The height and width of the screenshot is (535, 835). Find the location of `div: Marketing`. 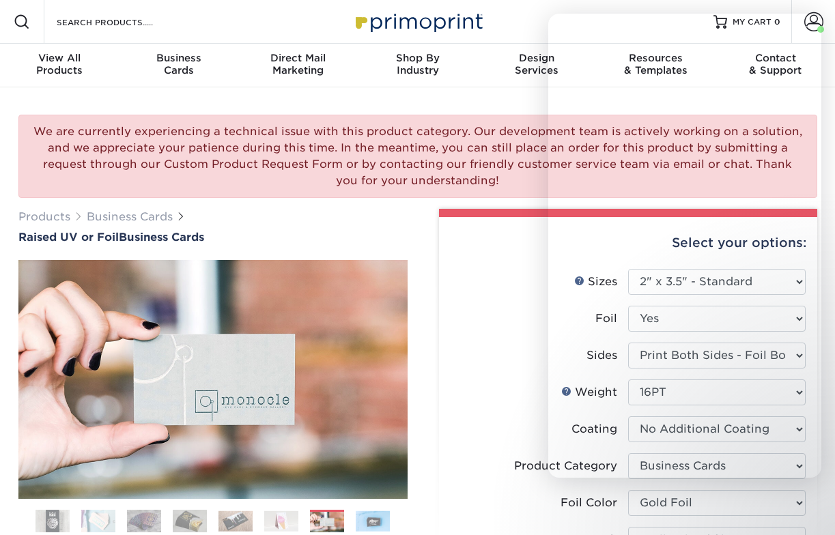

div: Marketing is located at coordinates (298, 64).